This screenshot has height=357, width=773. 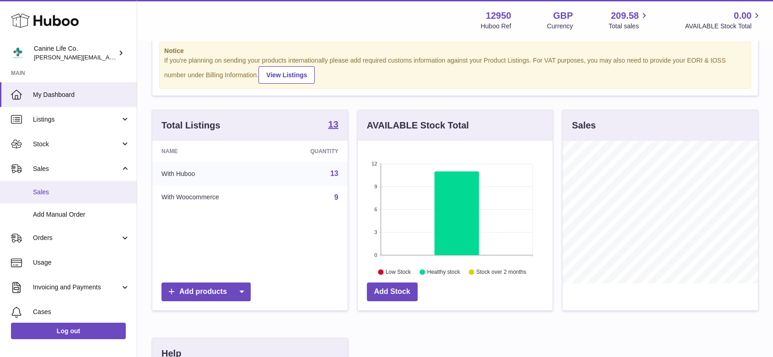 What do you see at coordinates (75, 53) in the screenshot?
I see `div: Canine Life Co.` at bounding box center [75, 53].